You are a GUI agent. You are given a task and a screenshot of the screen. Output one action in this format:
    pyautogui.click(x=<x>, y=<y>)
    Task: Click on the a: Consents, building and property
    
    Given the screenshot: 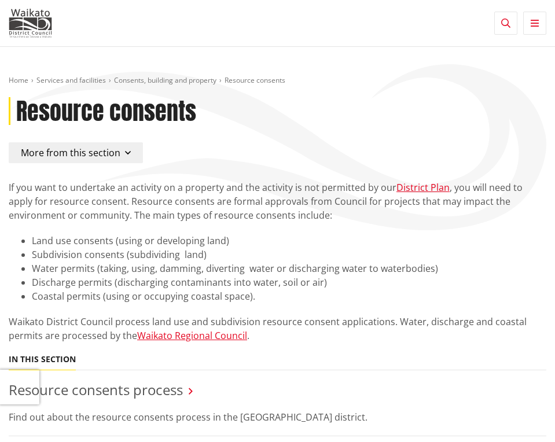 What is the action you would take?
    pyautogui.click(x=165, y=80)
    